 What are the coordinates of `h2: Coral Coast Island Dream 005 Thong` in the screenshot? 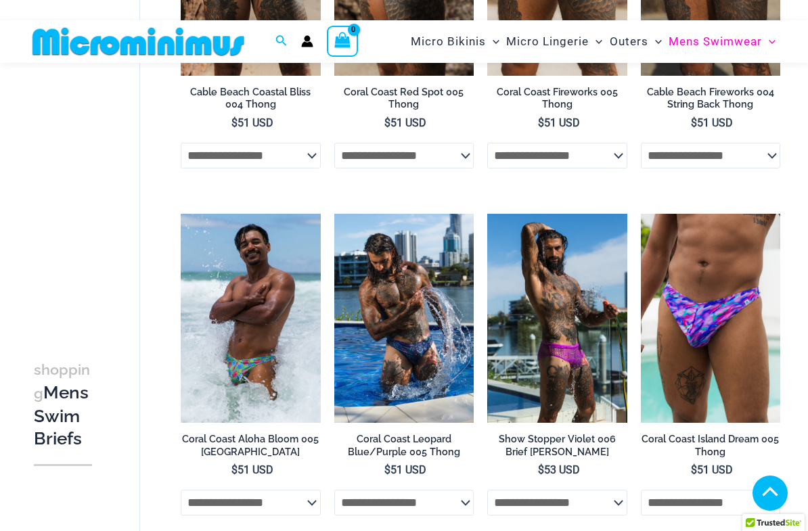 It's located at (710, 445).